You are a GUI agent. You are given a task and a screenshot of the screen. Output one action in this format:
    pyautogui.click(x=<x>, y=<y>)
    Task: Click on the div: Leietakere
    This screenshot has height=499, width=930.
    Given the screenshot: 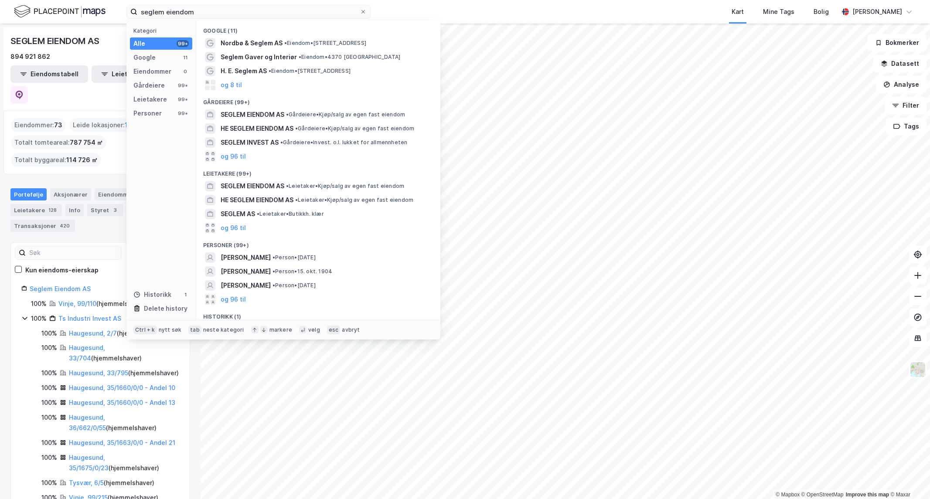 What is the action you would take?
    pyautogui.click(x=36, y=210)
    